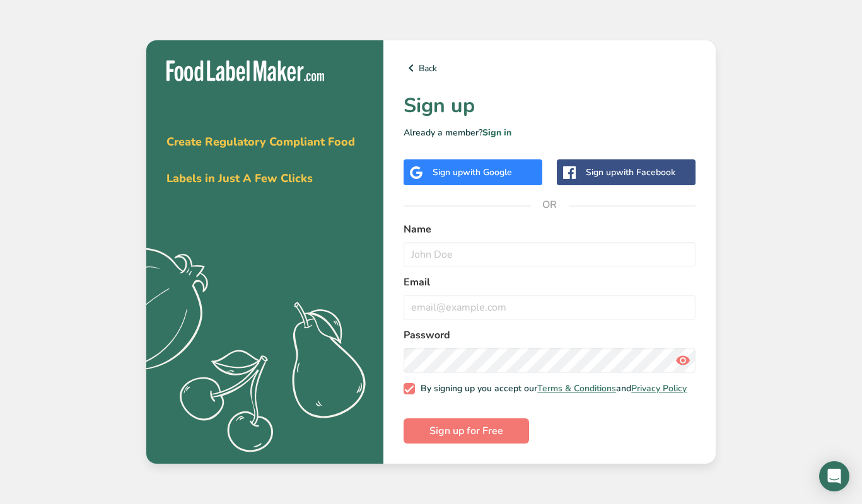 This screenshot has width=862, height=504. Describe the element at coordinates (549, 255) in the screenshot. I see `input: John Doe` at that location.